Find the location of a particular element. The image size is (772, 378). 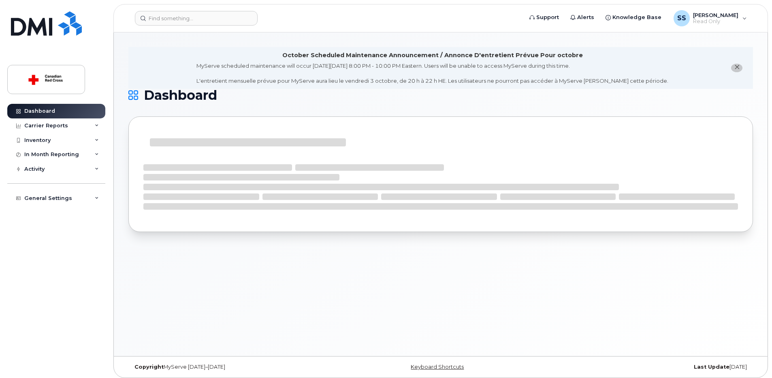

strong: Last Update is located at coordinates (712, 366).